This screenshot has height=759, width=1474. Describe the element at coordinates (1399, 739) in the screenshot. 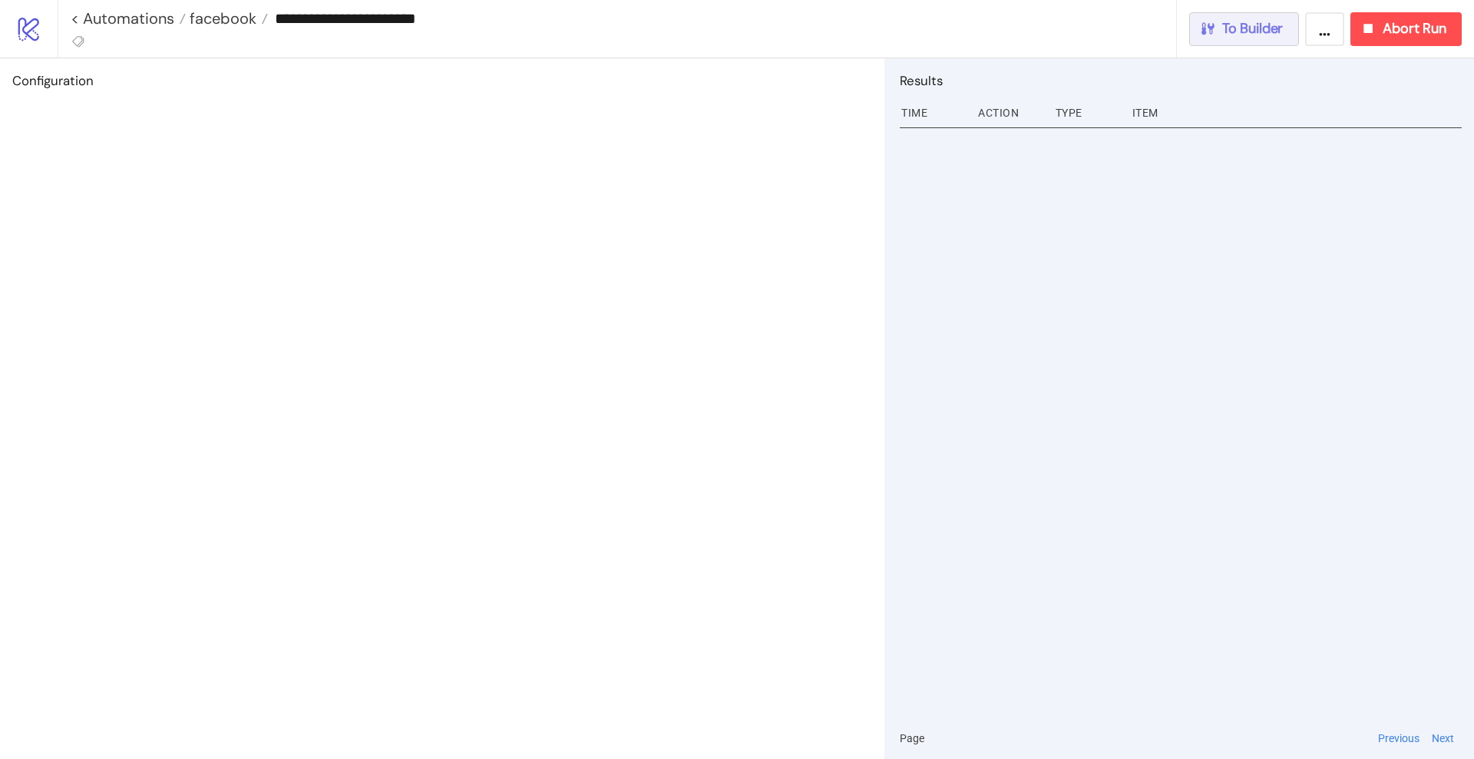

I see `button: Previous` at that location.